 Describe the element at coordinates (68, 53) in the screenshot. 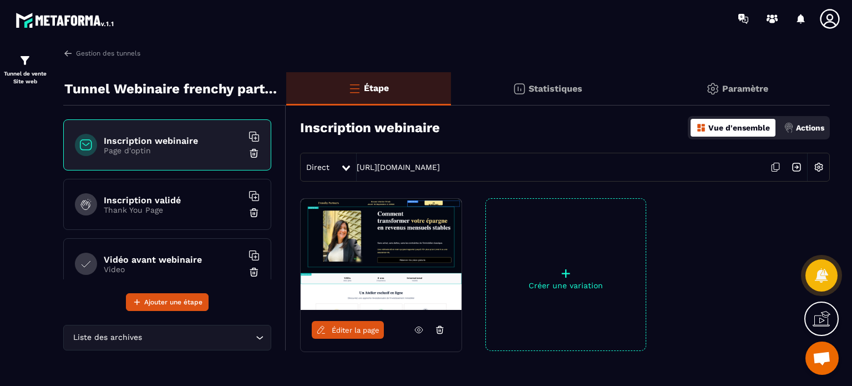

I see `img: arrow` at that location.